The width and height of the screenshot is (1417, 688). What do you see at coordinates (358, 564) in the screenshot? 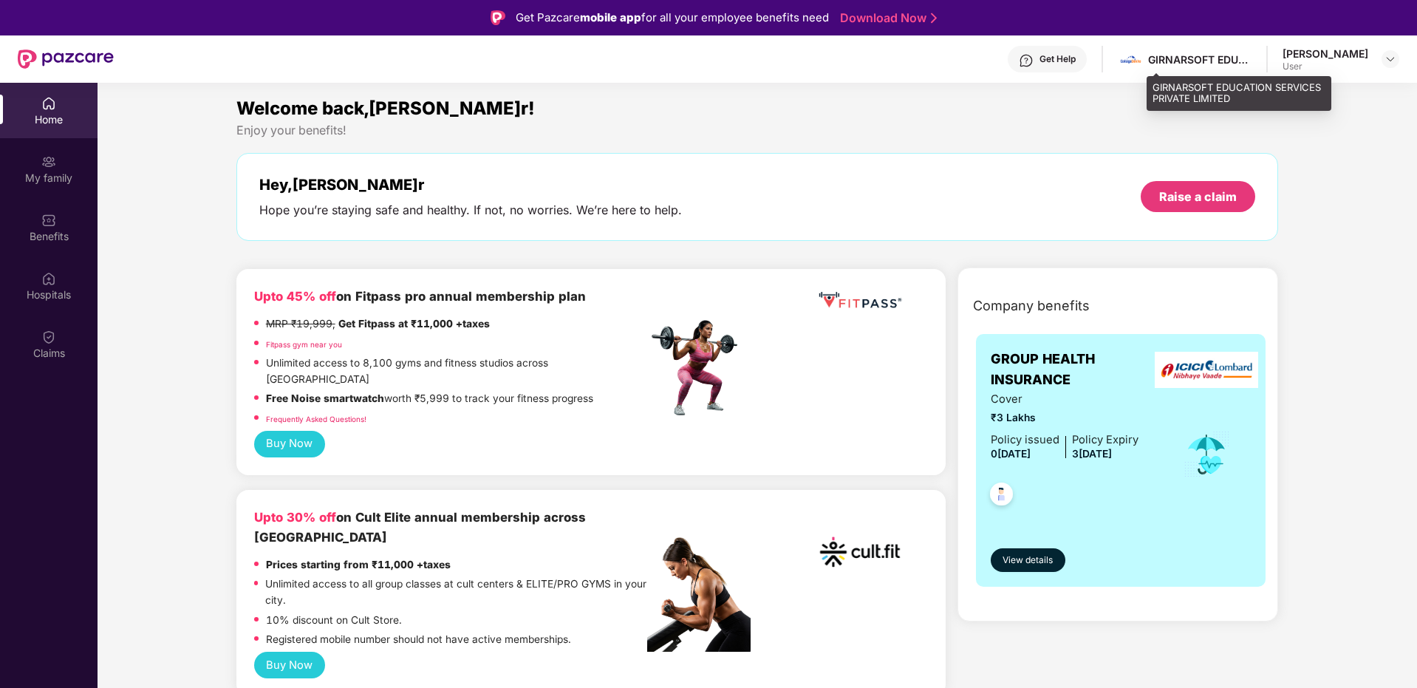
I see `strong: Prices starting from ₹11,000 +taxes` at bounding box center [358, 564].